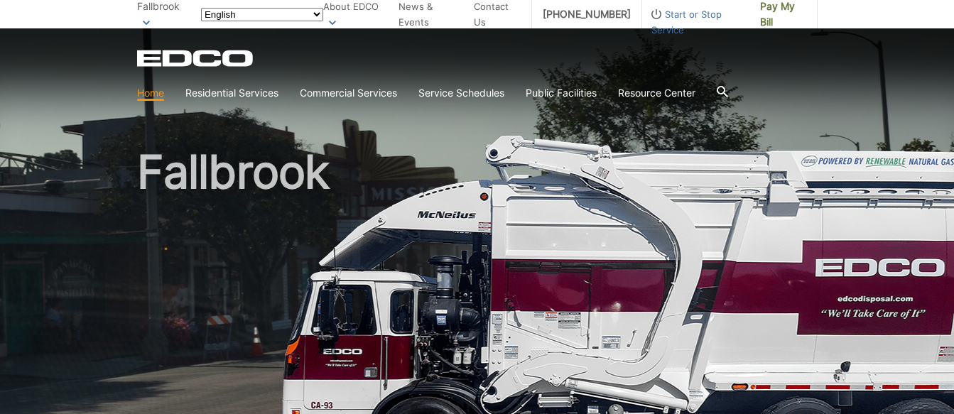  What do you see at coordinates (151, 93) in the screenshot?
I see `a: Home` at bounding box center [151, 93].